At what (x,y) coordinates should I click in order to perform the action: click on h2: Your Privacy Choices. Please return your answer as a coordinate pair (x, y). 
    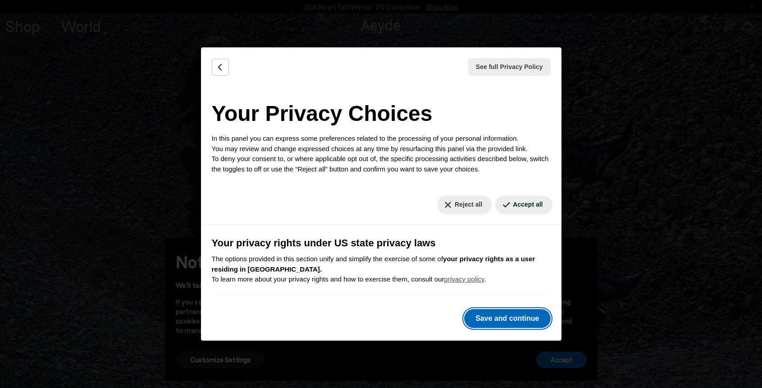
    Looking at the image, I should click on (381, 114).